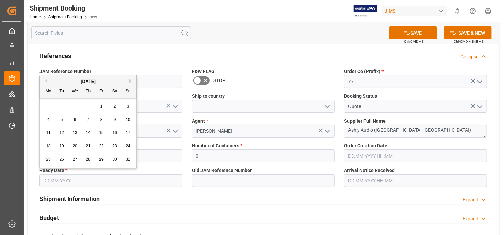 This screenshot has height=235, width=504. I want to click on div: Choose Friday, August 1st, 2025, so click(101, 106).